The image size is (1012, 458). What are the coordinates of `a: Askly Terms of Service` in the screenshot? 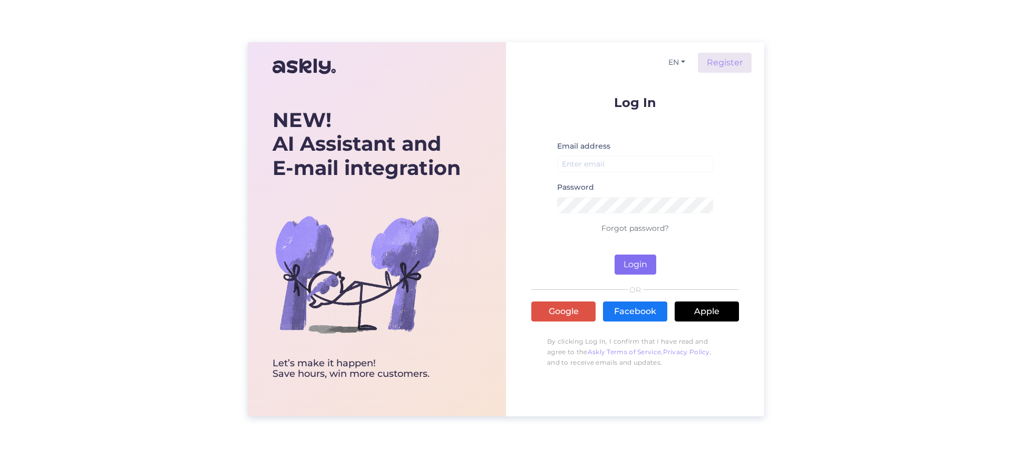 It's located at (624, 351).